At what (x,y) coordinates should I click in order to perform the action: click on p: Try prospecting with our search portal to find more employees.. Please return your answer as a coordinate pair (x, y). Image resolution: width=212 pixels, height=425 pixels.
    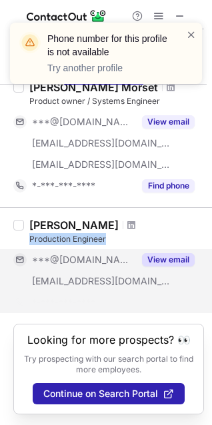
    Looking at the image, I should click on (109, 364).